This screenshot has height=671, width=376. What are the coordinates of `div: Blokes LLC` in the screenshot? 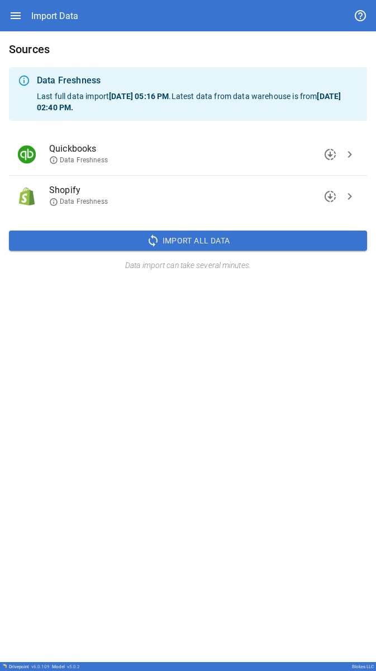 It's located at (363, 666).